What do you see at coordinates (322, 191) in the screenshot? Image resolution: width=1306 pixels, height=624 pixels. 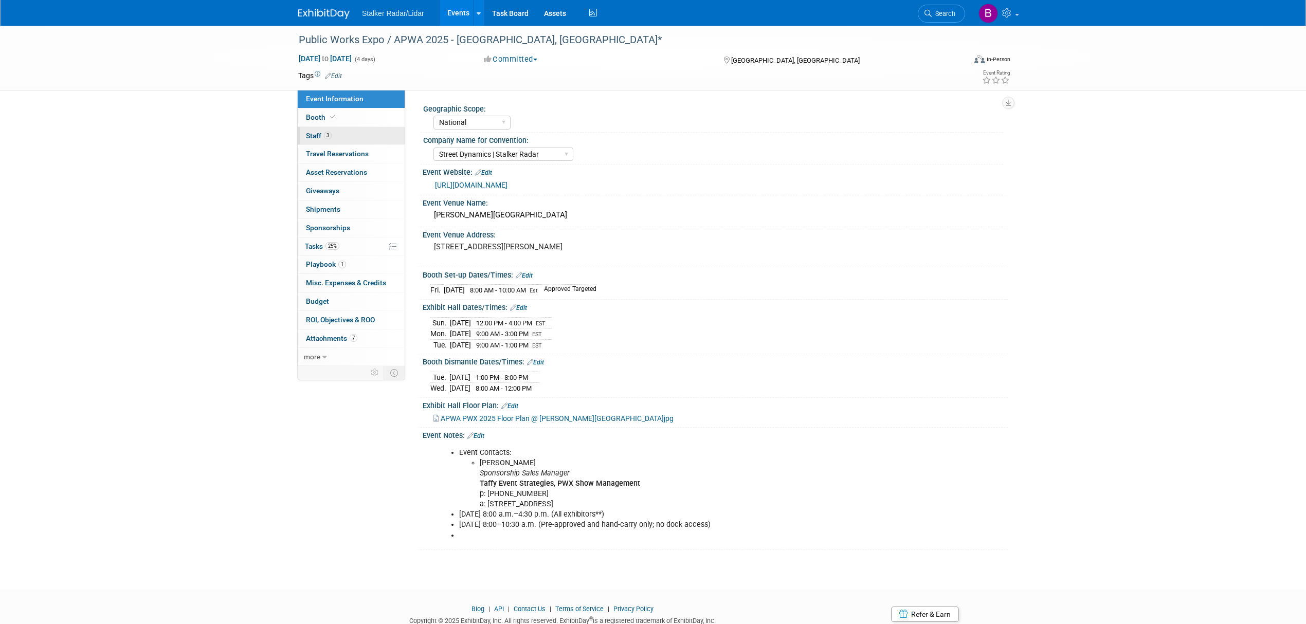 I see `span: Giveaways` at bounding box center [322, 191].